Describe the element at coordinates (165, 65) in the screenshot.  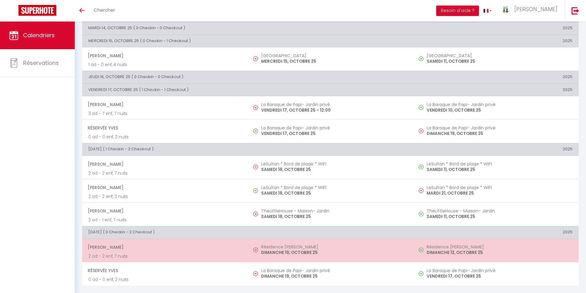
I see `p: 1 ad - 0 enf, 4 nuits` at that location.